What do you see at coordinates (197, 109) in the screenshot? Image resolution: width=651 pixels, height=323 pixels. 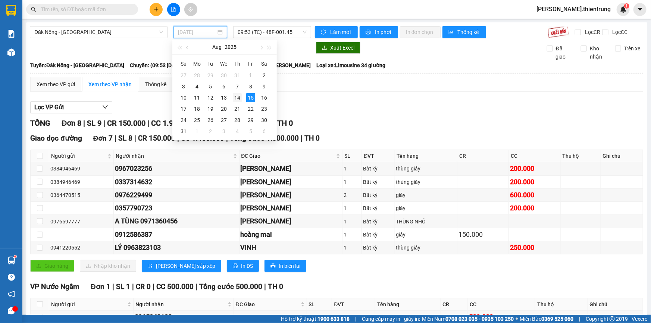 I see `td: 2025-08-18` at bounding box center [197, 109].